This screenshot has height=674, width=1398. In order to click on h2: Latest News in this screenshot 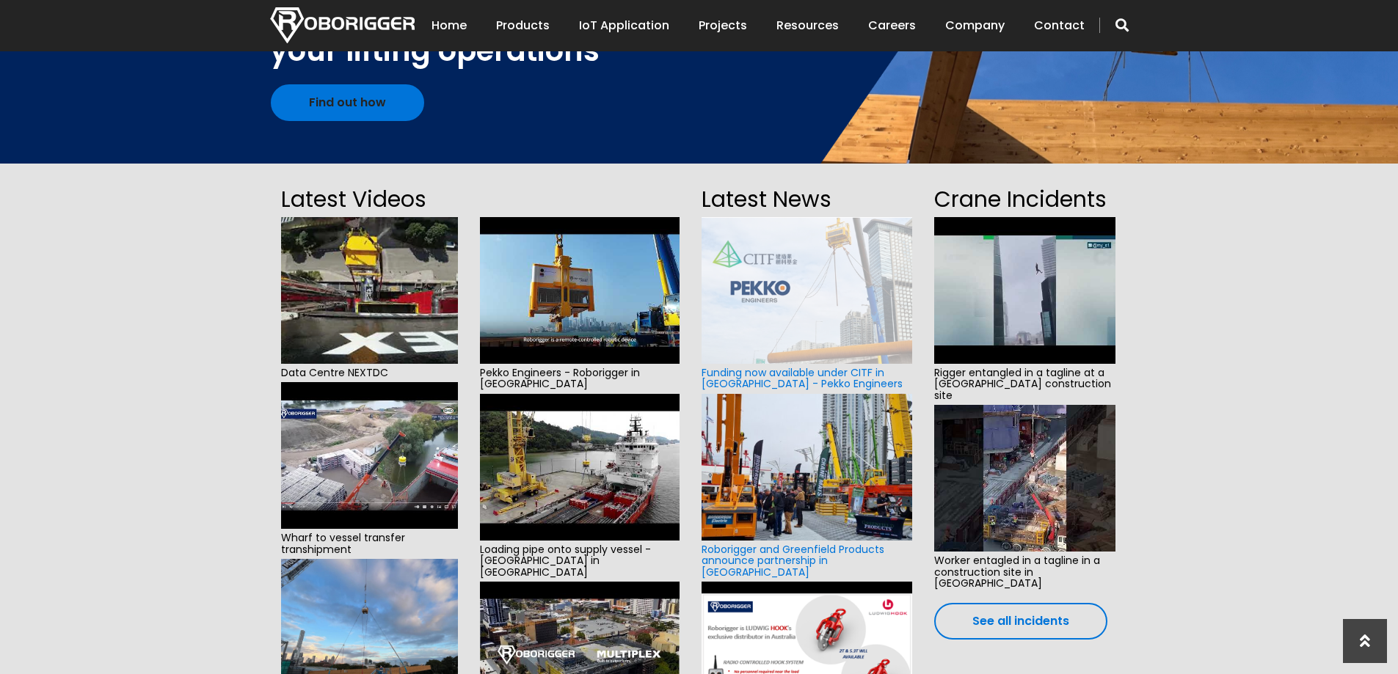, I will do `click(806, 200)`.